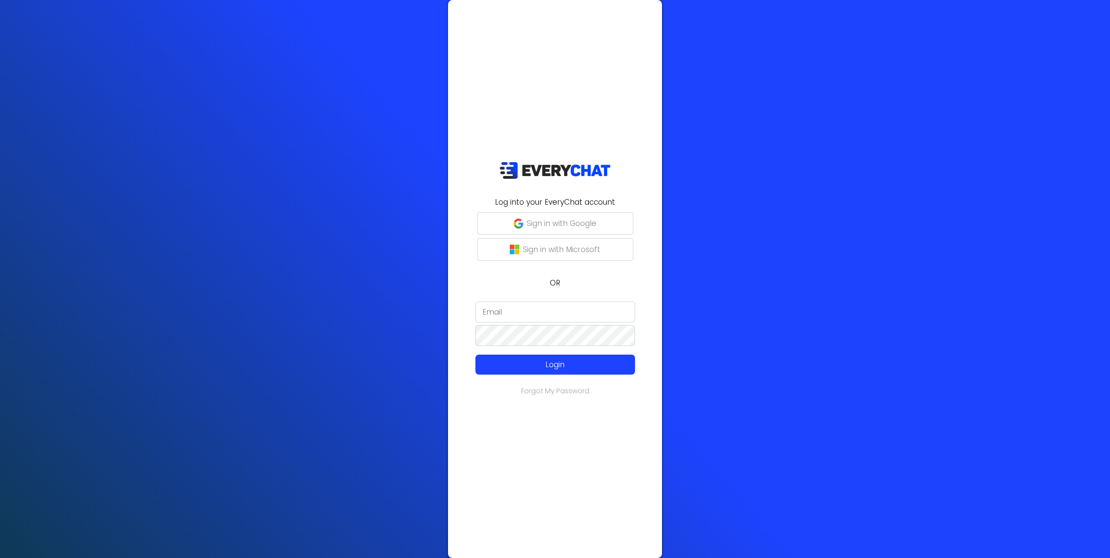  I want to click on a: Forgot My Password, so click(555, 391).